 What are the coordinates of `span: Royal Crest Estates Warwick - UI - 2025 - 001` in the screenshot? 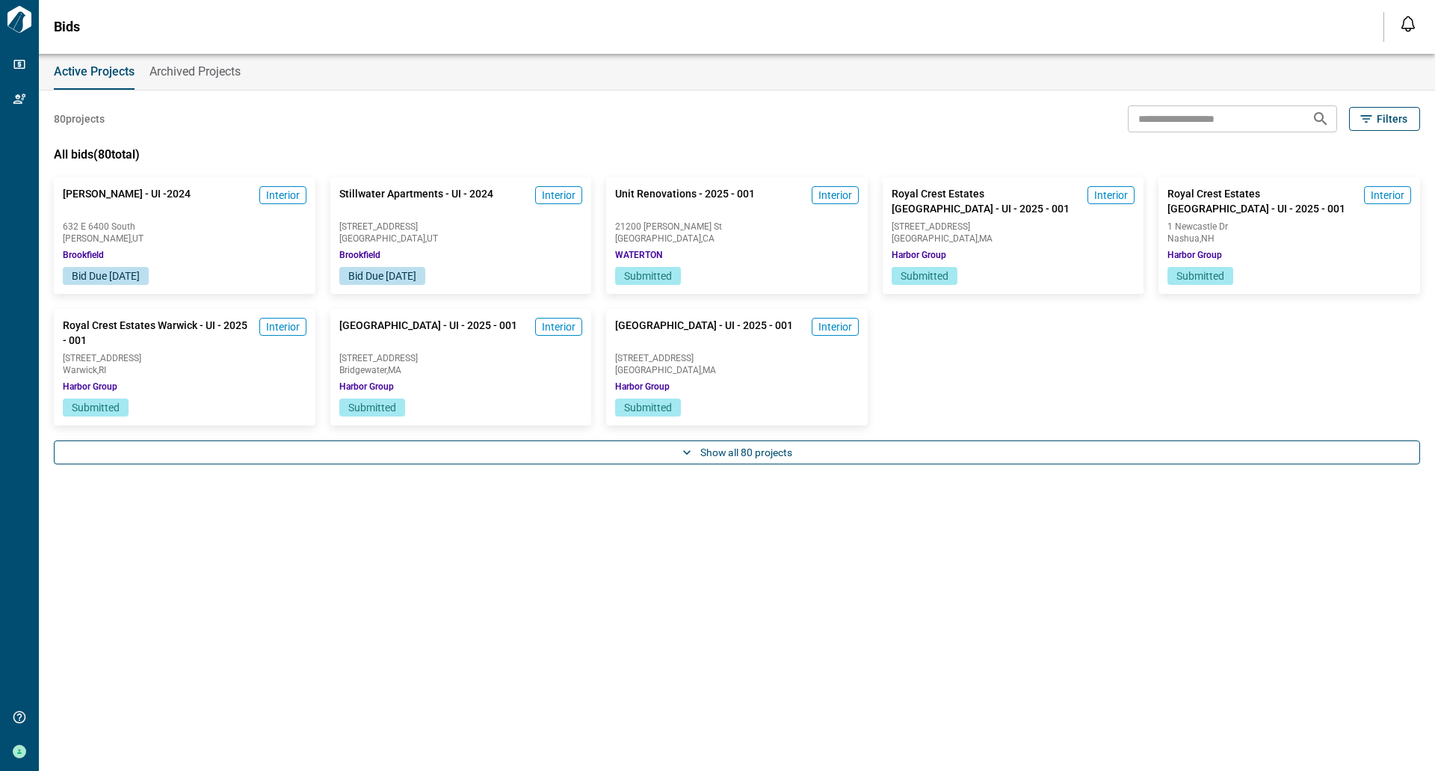 It's located at (158, 333).